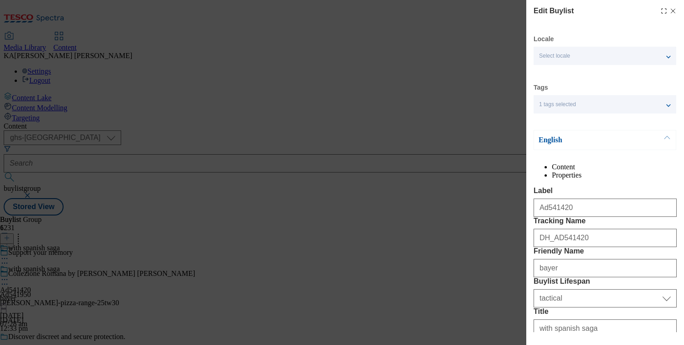 This screenshot has width=684, height=345. What do you see at coordinates (605, 329) in the screenshot?
I see `input: Enter Title` at bounding box center [605, 329].